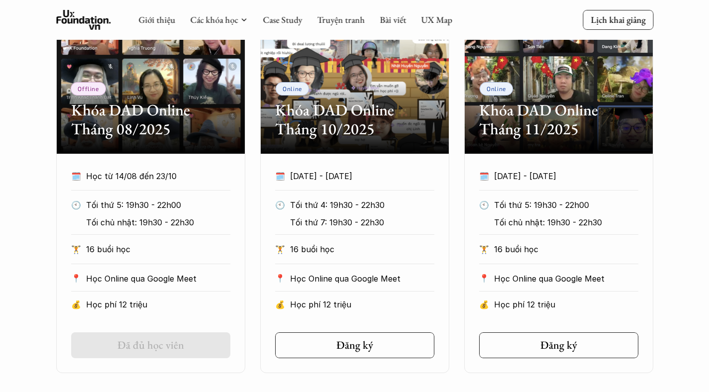  What do you see at coordinates (151, 345) in the screenshot?
I see `h5: Đã đủ học viên` at bounding box center [151, 345].